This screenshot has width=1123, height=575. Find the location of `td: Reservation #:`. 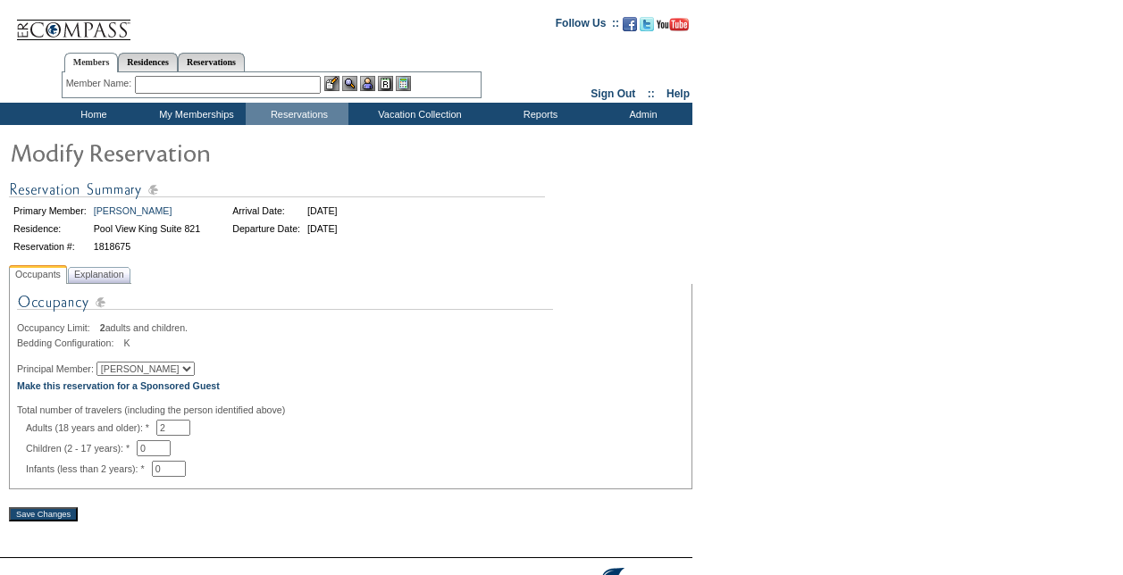

td: Reservation #: is located at coordinates (50, 247).